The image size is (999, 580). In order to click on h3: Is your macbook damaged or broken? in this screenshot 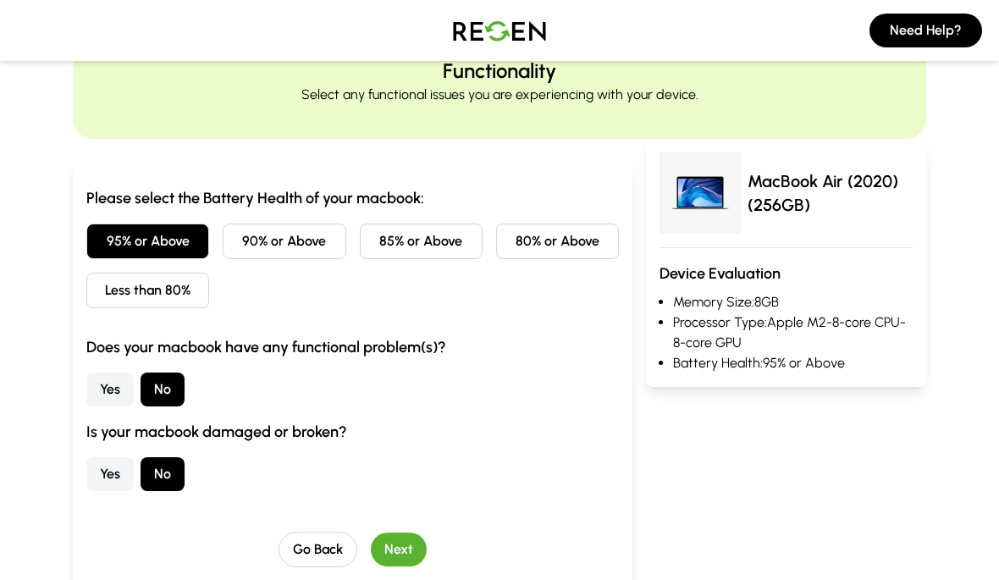, I will do `click(352, 432)`.